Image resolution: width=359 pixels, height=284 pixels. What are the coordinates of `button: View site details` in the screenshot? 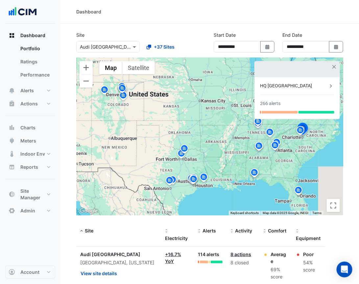 It's located at (99, 273).